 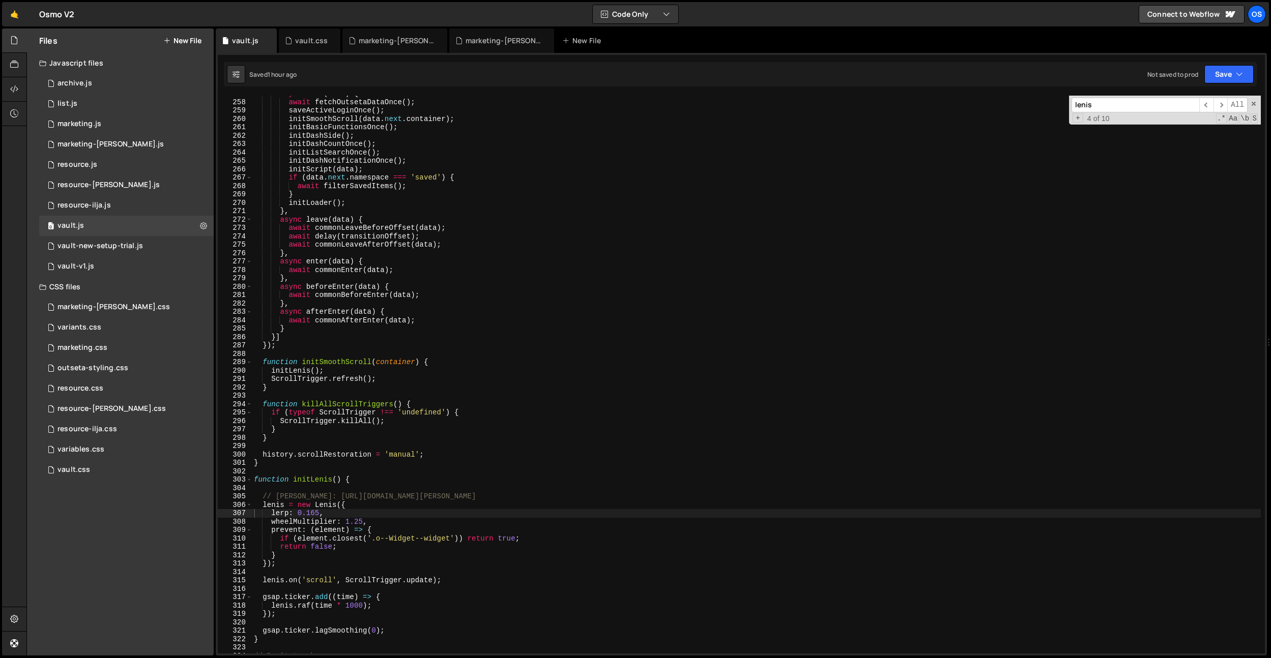 What do you see at coordinates (235, 623) in the screenshot?
I see `div: 320` at bounding box center [235, 623].